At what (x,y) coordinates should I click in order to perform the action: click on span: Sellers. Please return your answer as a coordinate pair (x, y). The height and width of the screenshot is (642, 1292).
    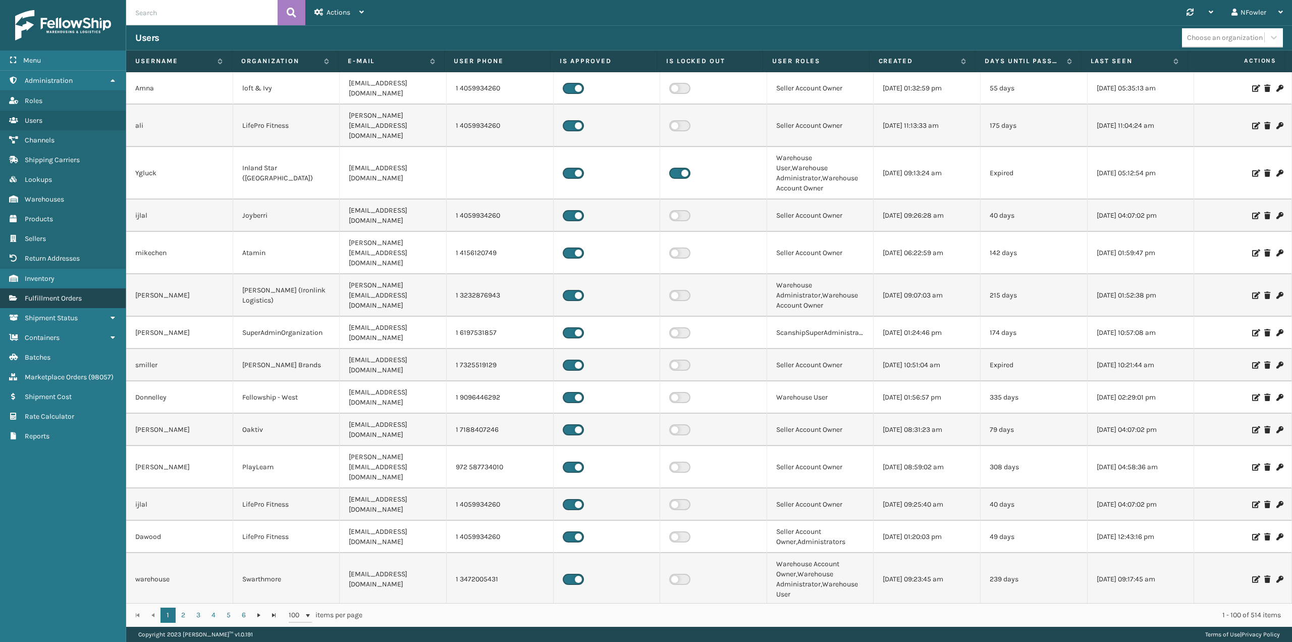
    Looking at the image, I should click on (35, 238).